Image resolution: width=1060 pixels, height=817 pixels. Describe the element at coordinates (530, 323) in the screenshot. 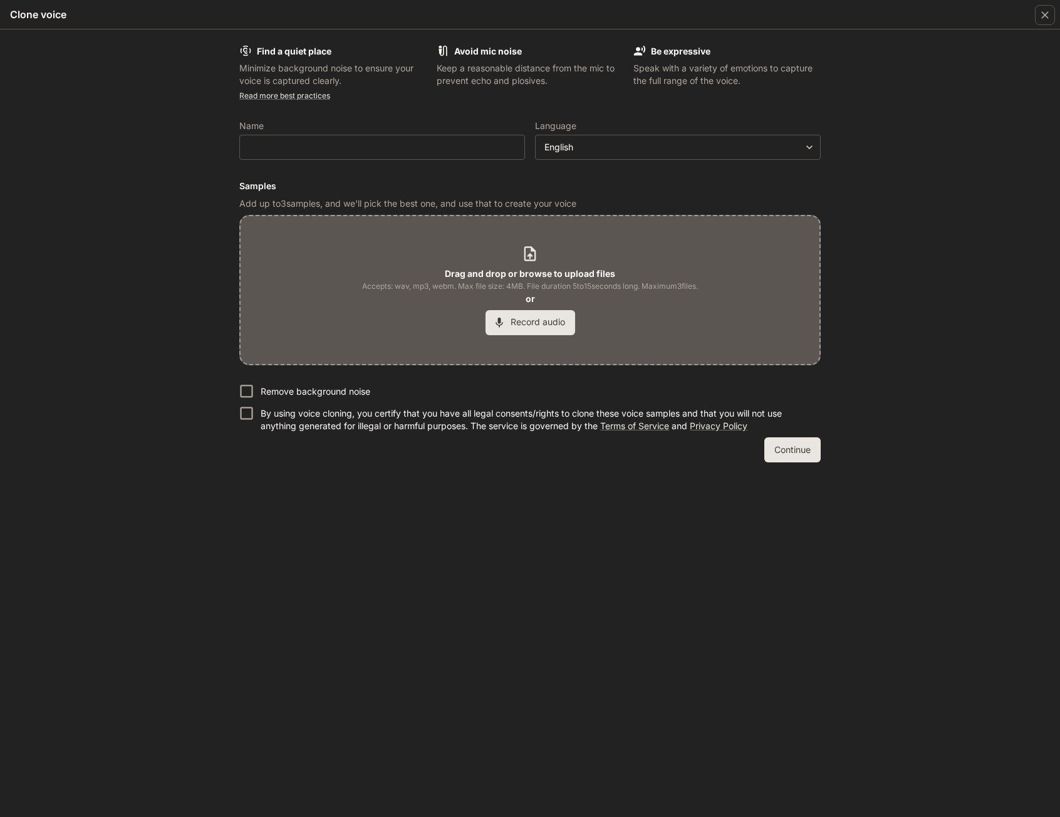

I see `button: Record audio` at that location.